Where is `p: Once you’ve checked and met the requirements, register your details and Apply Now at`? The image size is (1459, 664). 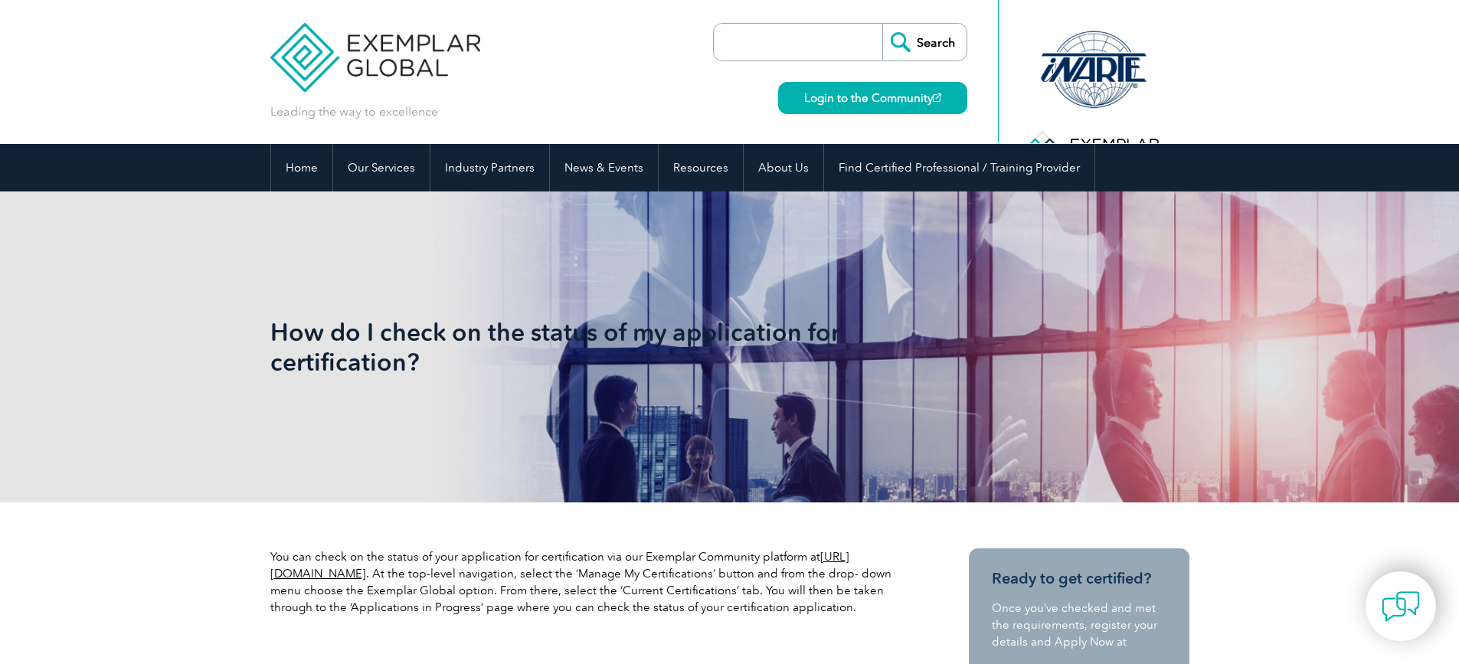 p: Once you’ve checked and met the requirements, register your details and Apply Now at is located at coordinates (1079, 625).